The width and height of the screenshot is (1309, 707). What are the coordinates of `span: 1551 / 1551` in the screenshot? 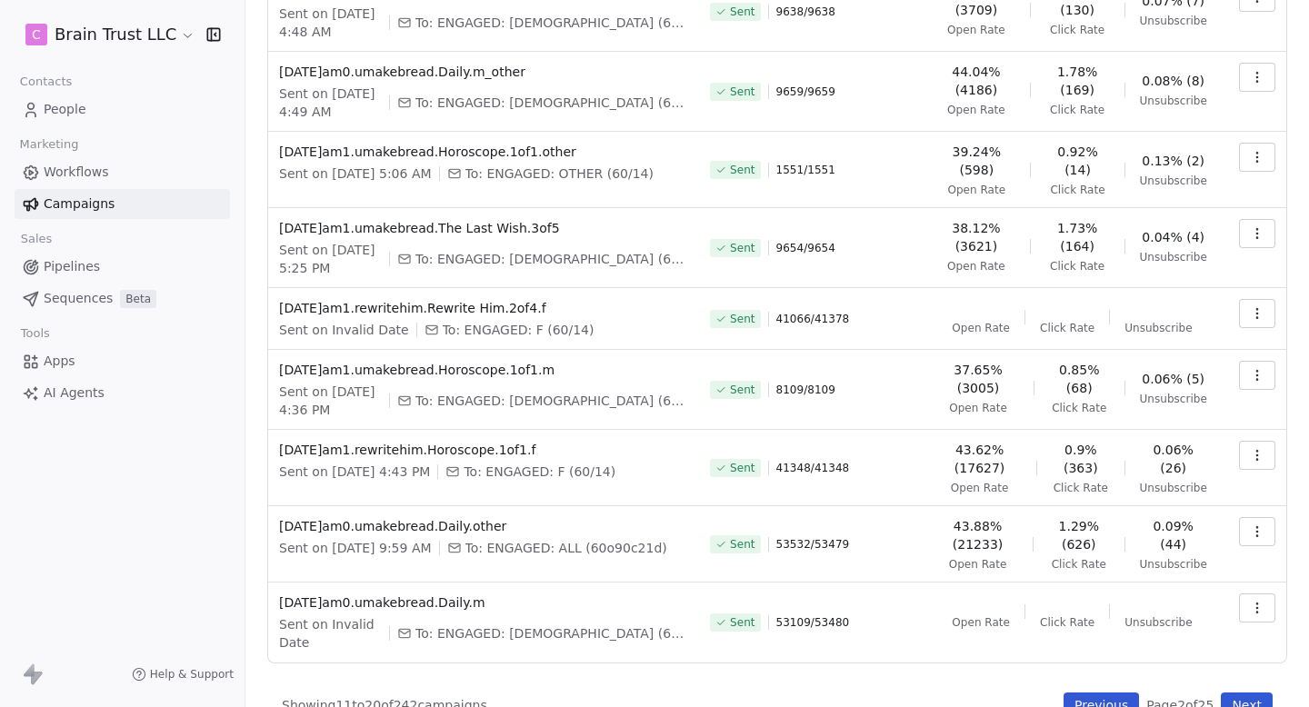 It's located at (805, 170).